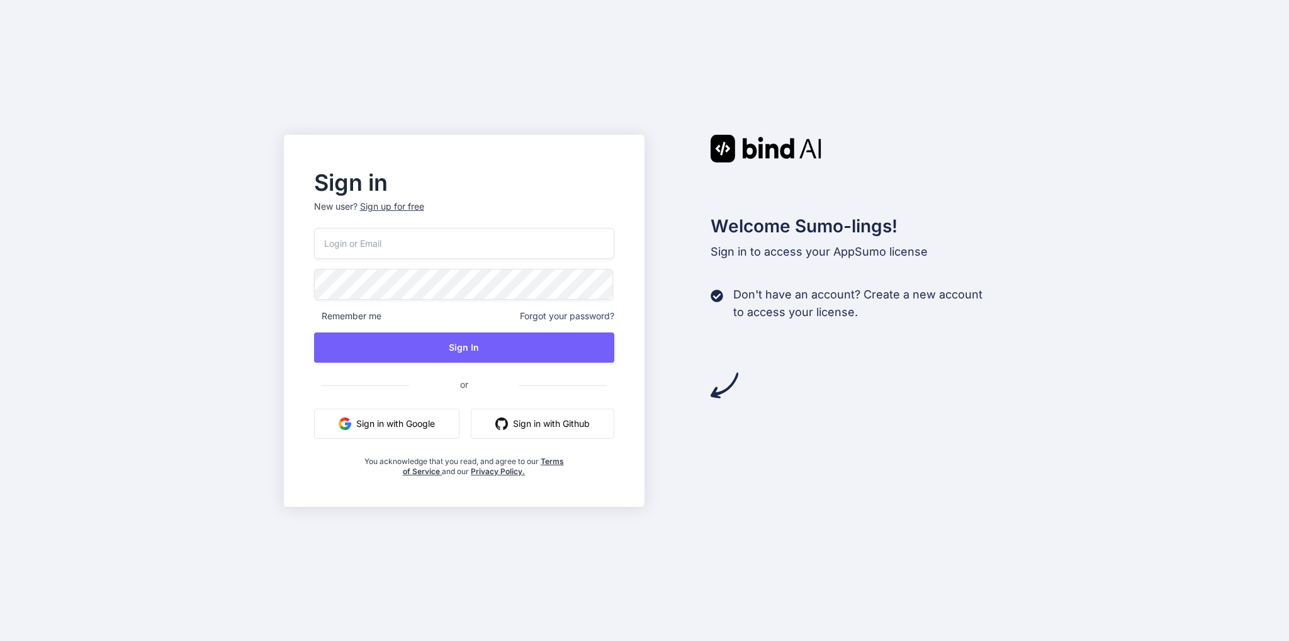 The height and width of the screenshot is (641, 1289). I want to click on img: github, so click(502, 424).